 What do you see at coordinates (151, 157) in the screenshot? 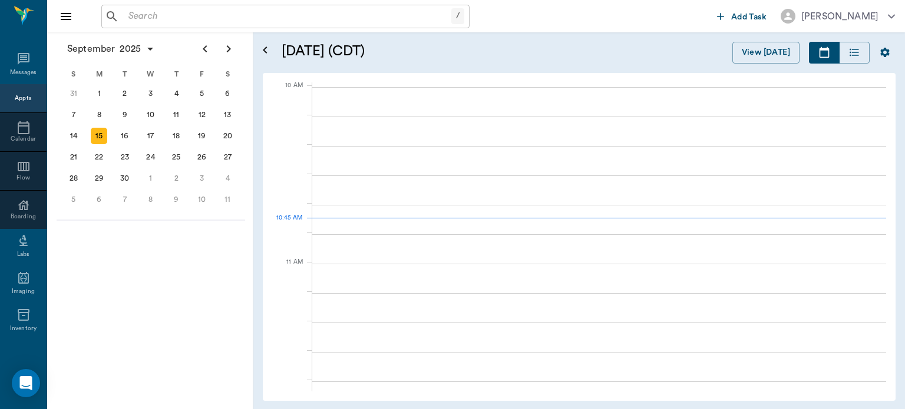
I see `div: Wednesday, September 24, 2025` at bounding box center [151, 157].